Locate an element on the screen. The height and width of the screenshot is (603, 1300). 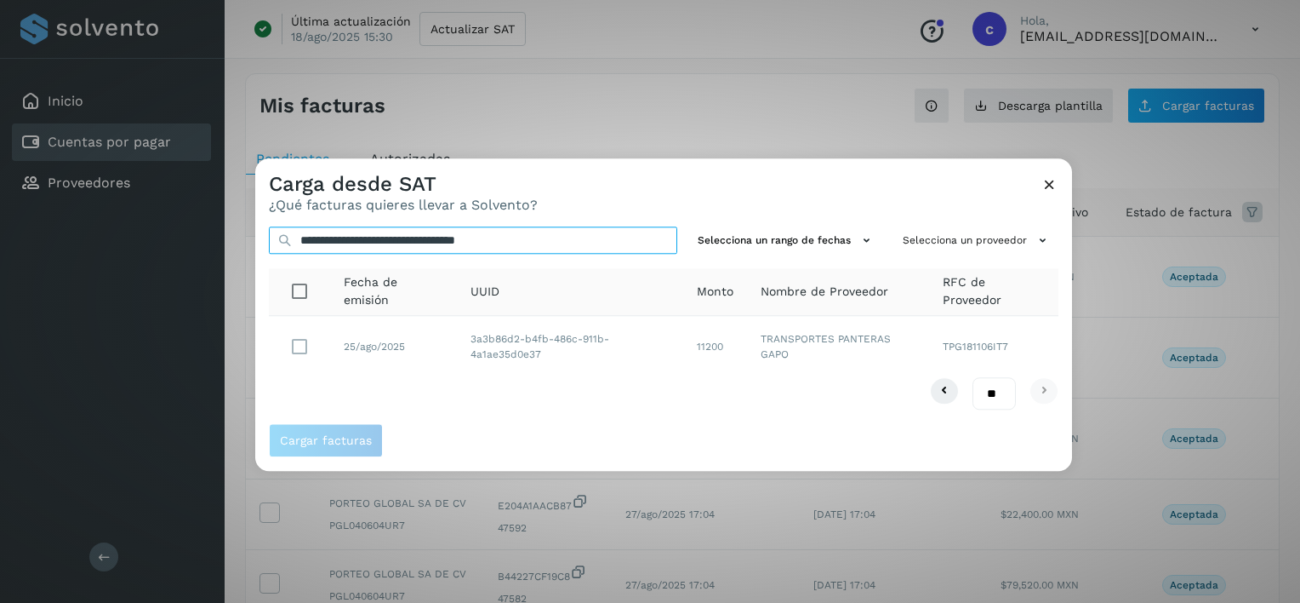
span: Fecha de emisión is located at coordinates (393, 292).